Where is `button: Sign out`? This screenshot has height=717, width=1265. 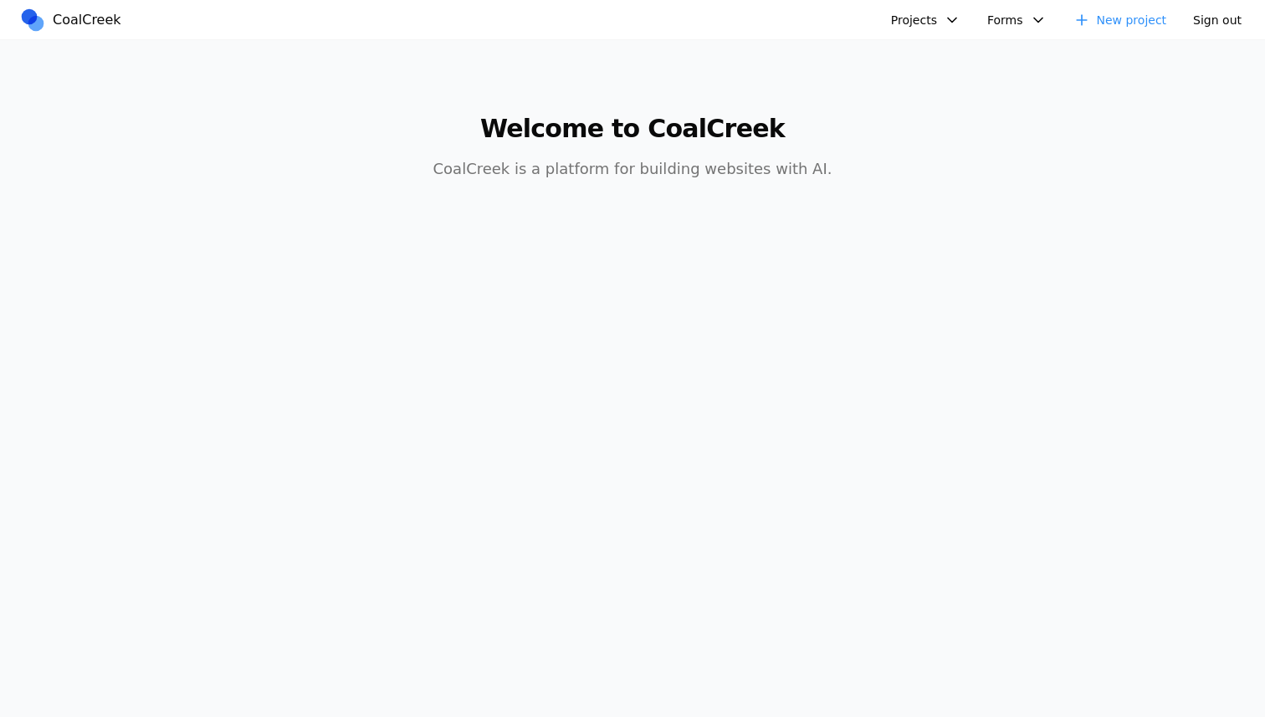
button: Sign out is located at coordinates (1217, 20).